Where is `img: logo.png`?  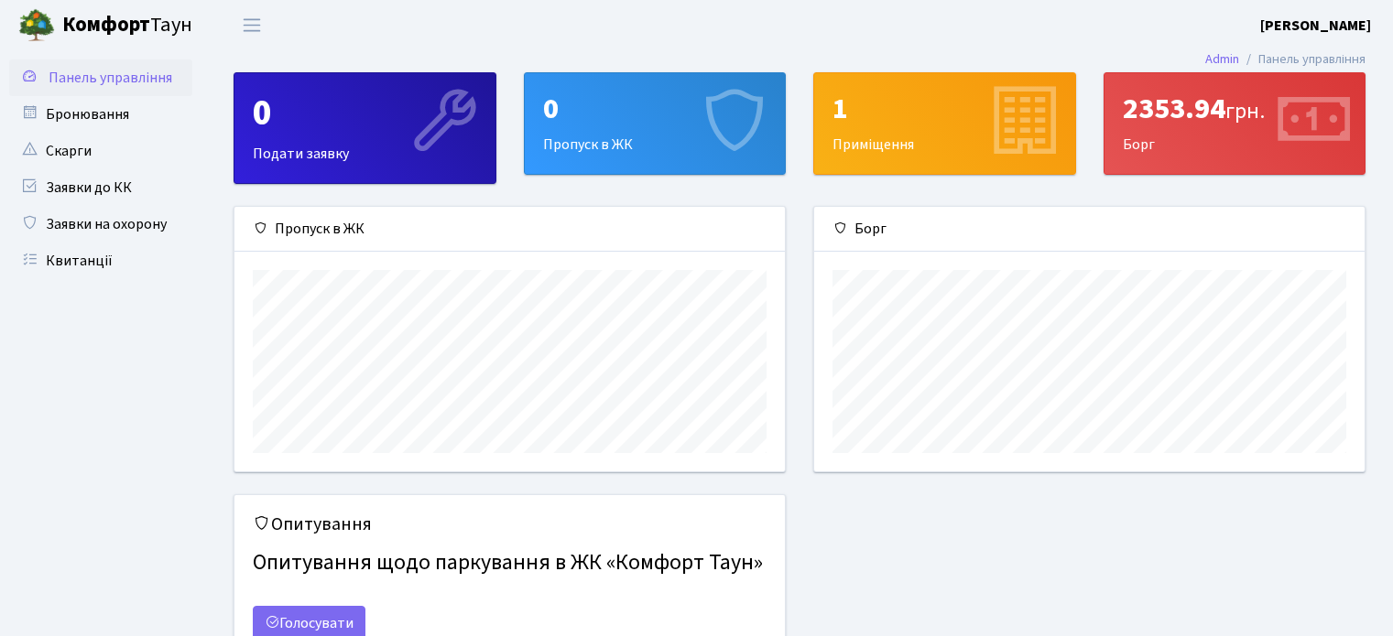
img: logo.png is located at coordinates (37, 26).